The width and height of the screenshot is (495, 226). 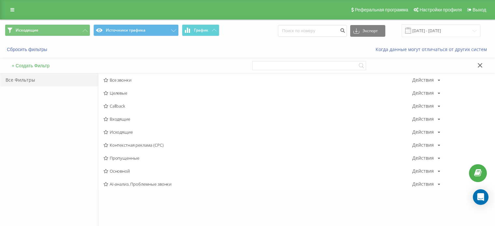 What do you see at coordinates (258, 158) in the screenshot?
I see `span: Пропущенные` at bounding box center [258, 158].